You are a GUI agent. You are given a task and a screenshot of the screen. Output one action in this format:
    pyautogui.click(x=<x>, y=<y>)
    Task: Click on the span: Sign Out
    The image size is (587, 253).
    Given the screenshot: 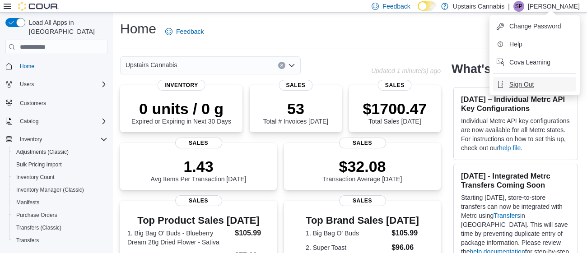 What is the action you would take?
    pyautogui.click(x=522, y=84)
    